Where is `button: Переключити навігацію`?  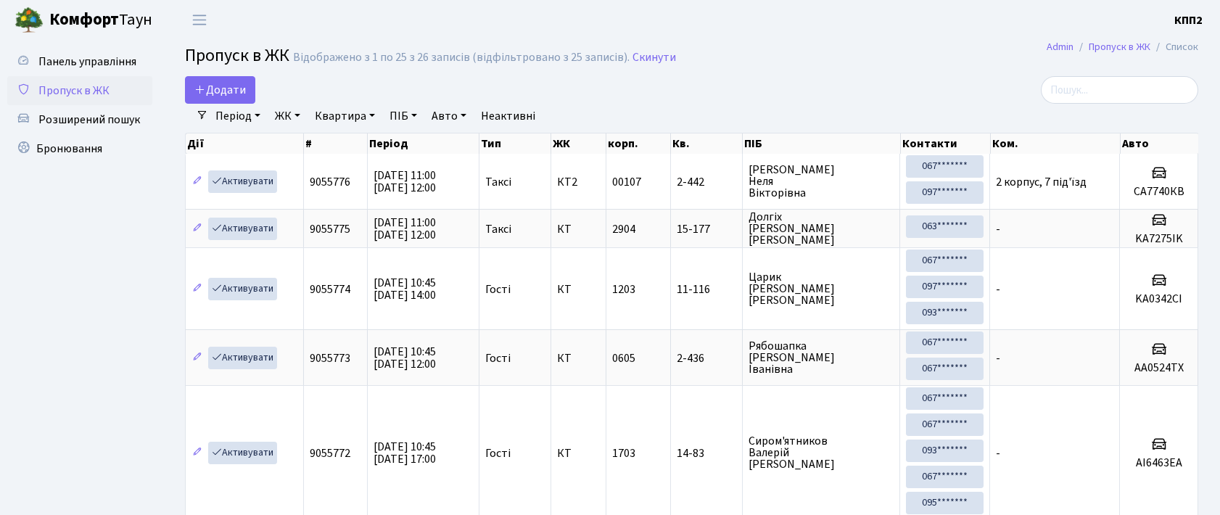
button: Переключити навігацію is located at coordinates (200, 20).